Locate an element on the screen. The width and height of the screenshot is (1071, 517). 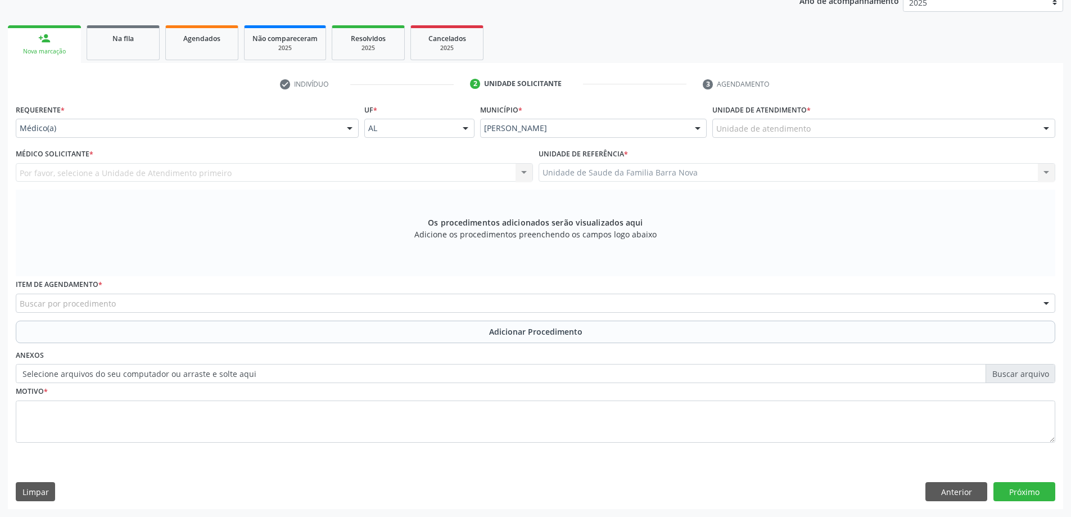
span: Adicione os procedimentos preenchendo os campos logo abaixo is located at coordinates (535, 234).